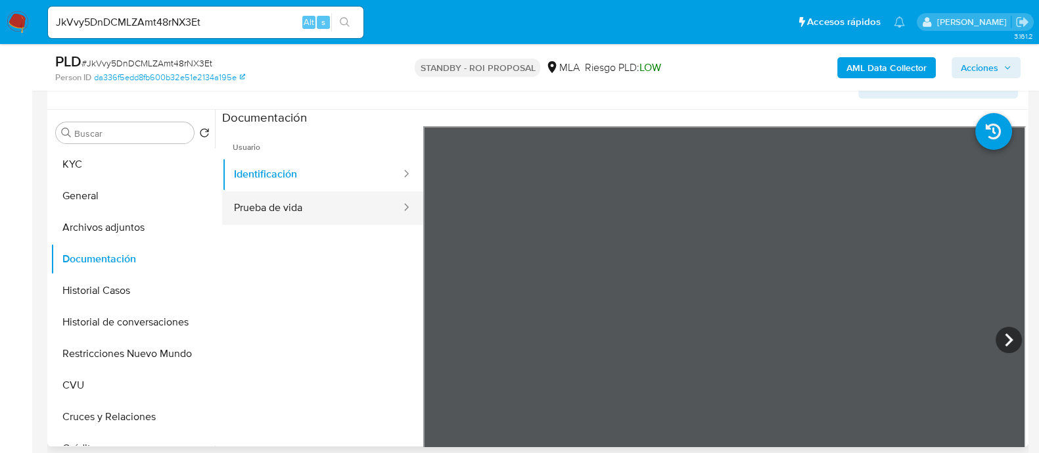  Describe the element at coordinates (133, 385) in the screenshot. I see `button: CVU` at that location.